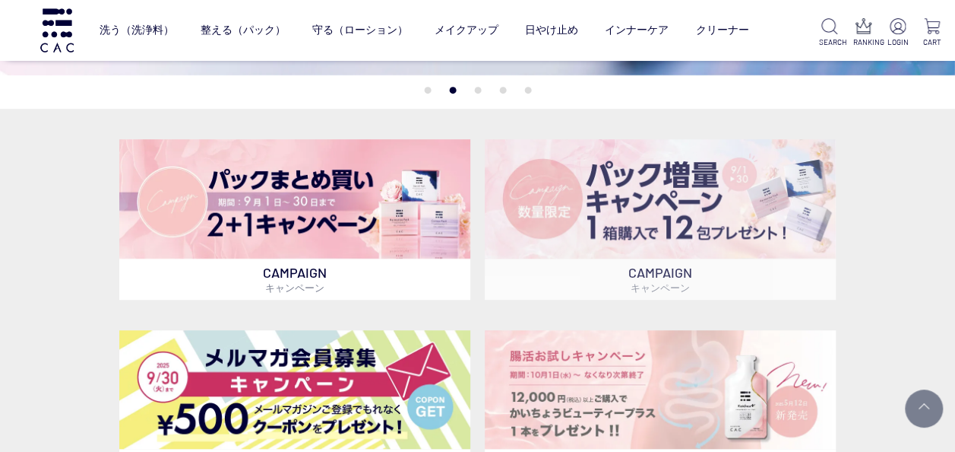 This screenshot has height=452, width=955. I want to click on button: 1 of 5, so click(427, 90).